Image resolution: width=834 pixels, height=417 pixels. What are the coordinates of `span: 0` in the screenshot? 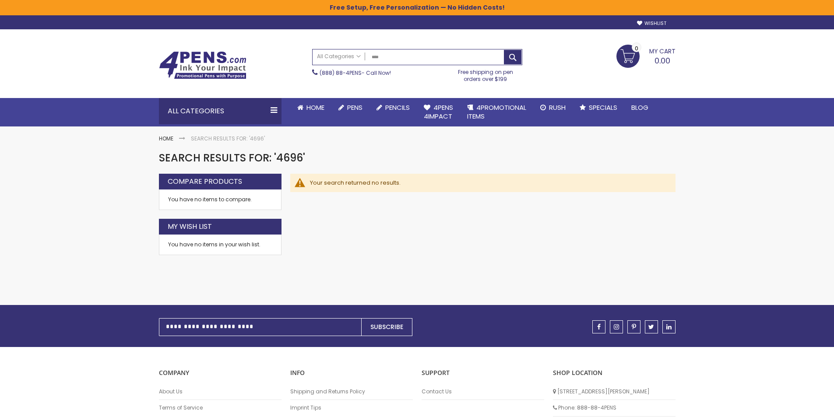 It's located at (637, 48).